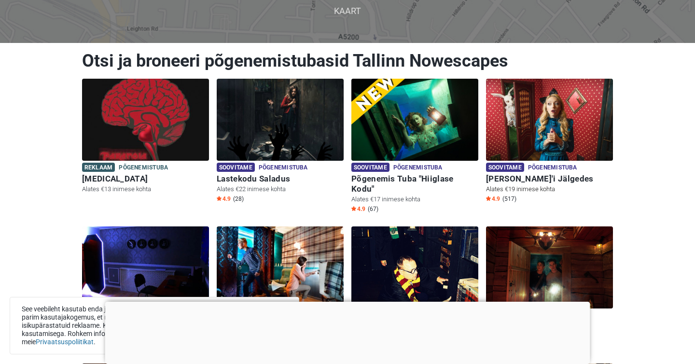 Image resolution: width=695 pixels, height=364 pixels. What do you see at coordinates (415, 184) in the screenshot?
I see `h6: Põgenemis Tuba "Hiiglase Kodu"` at bounding box center [415, 184].